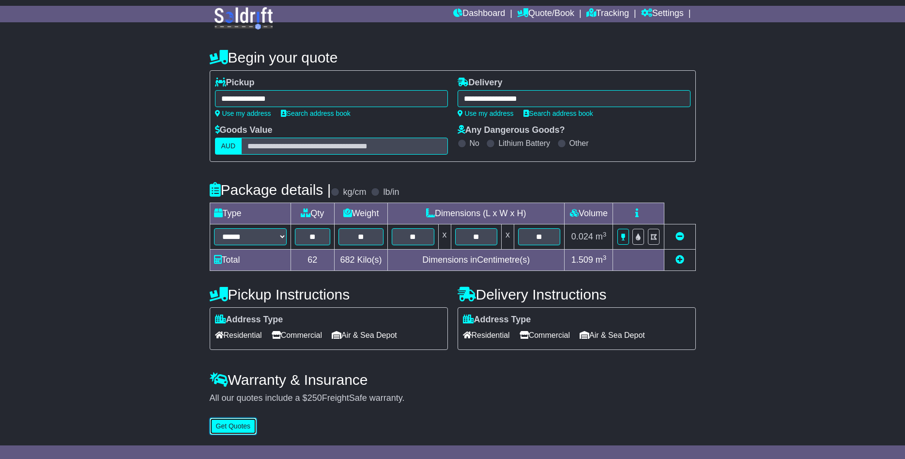 The width and height of the screenshot is (905, 459). Describe the element at coordinates (546, 14) in the screenshot. I see `a: Quote/Book` at that location.